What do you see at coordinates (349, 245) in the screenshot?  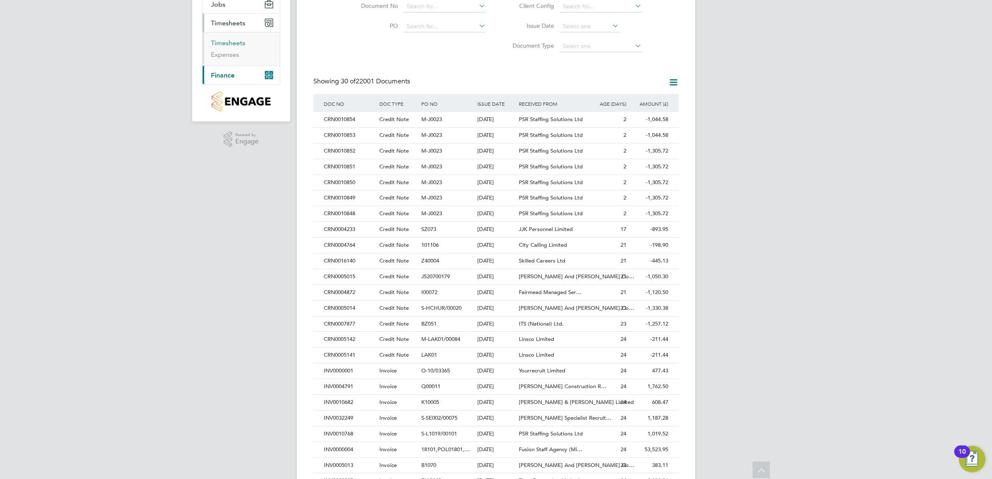 I see `div: CRN0004764` at bounding box center [349, 245].